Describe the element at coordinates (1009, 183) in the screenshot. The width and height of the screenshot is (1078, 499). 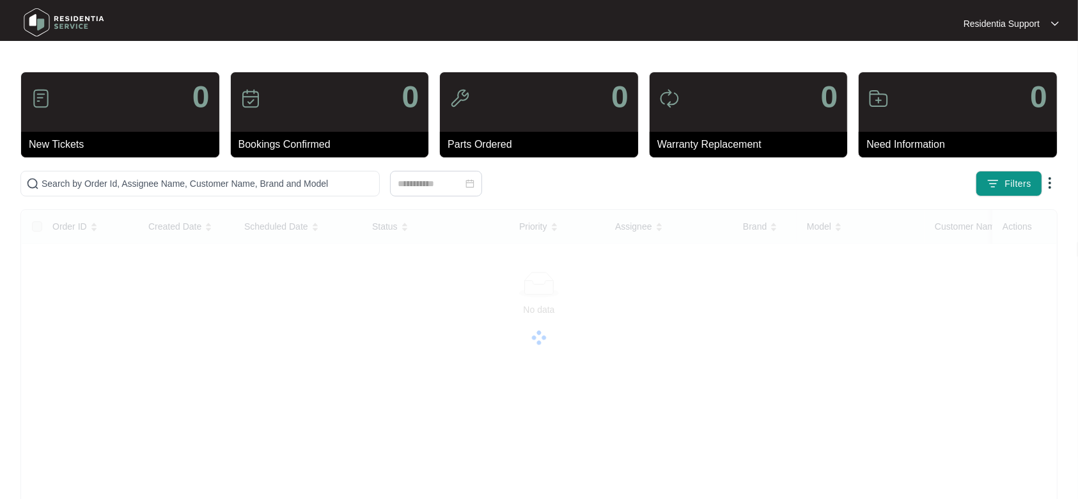
I see `button: filter iconFilters` at that location.